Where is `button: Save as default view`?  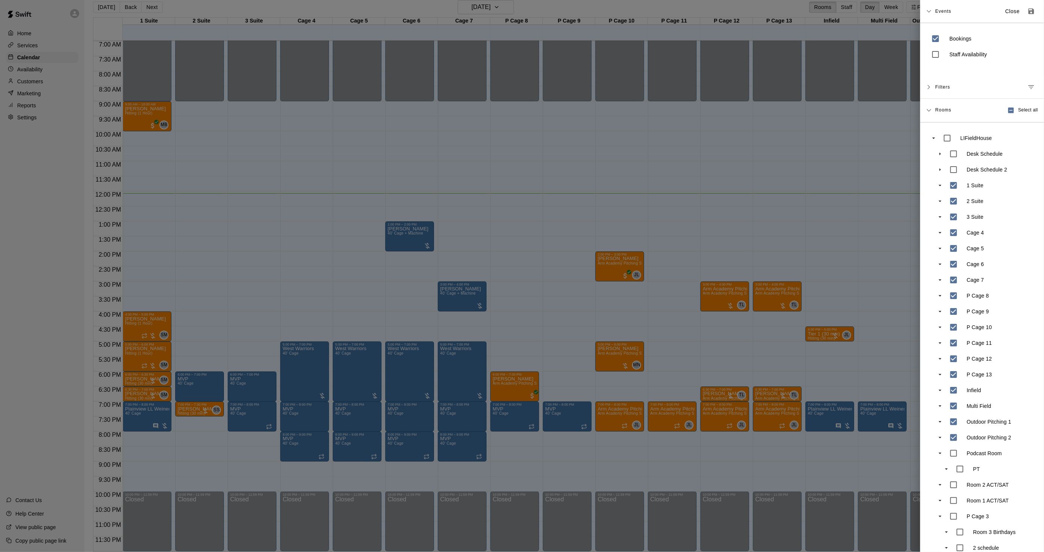
button: Save as default view is located at coordinates (1031, 11).